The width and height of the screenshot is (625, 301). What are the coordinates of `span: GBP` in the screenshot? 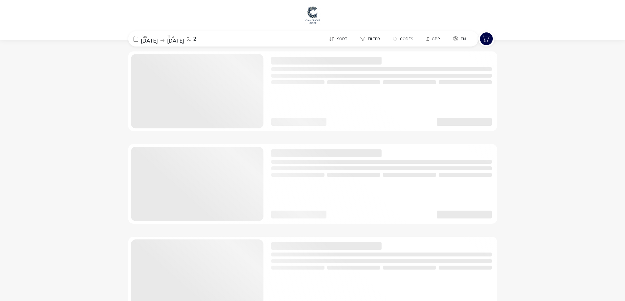 It's located at (436, 39).